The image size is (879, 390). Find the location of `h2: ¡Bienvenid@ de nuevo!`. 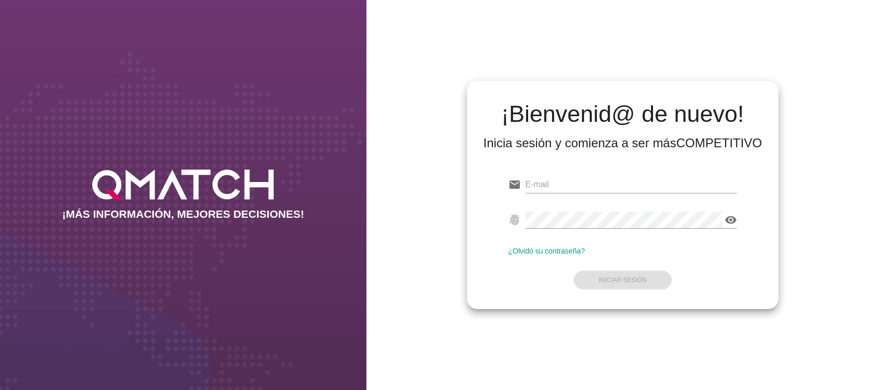

h2: ¡Bienvenid@ de nuevo! is located at coordinates (623, 114).